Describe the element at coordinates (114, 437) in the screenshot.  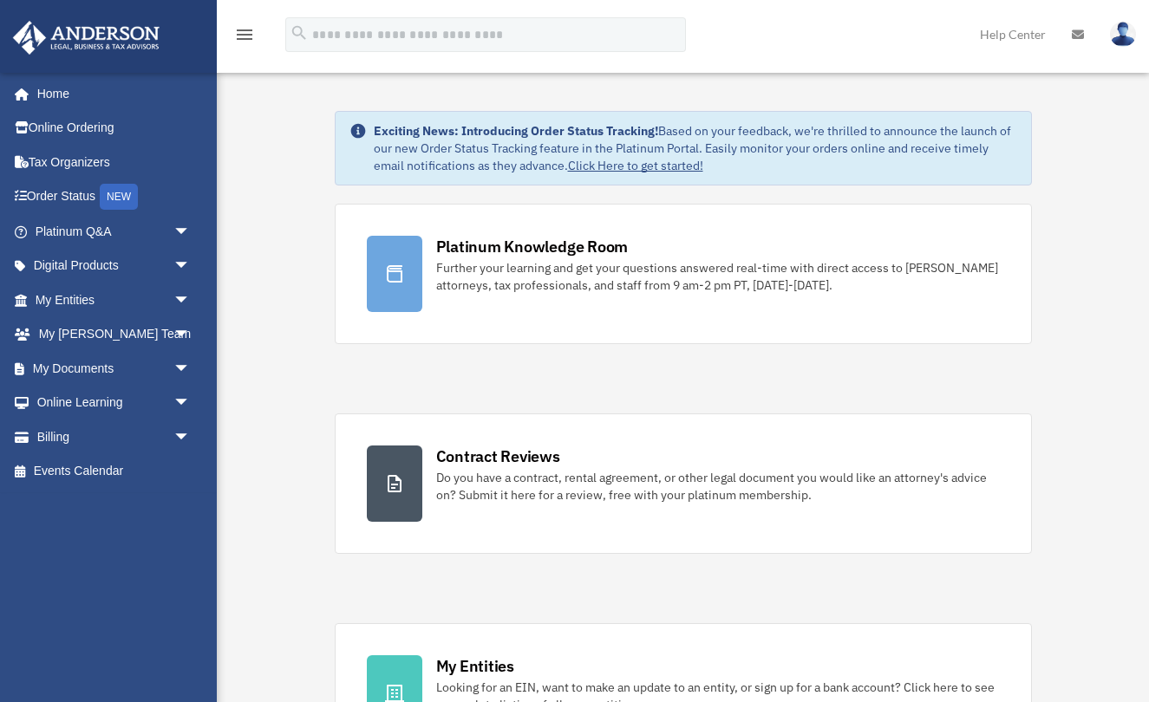
I see `a: Billingarrow_drop_down` at that location.